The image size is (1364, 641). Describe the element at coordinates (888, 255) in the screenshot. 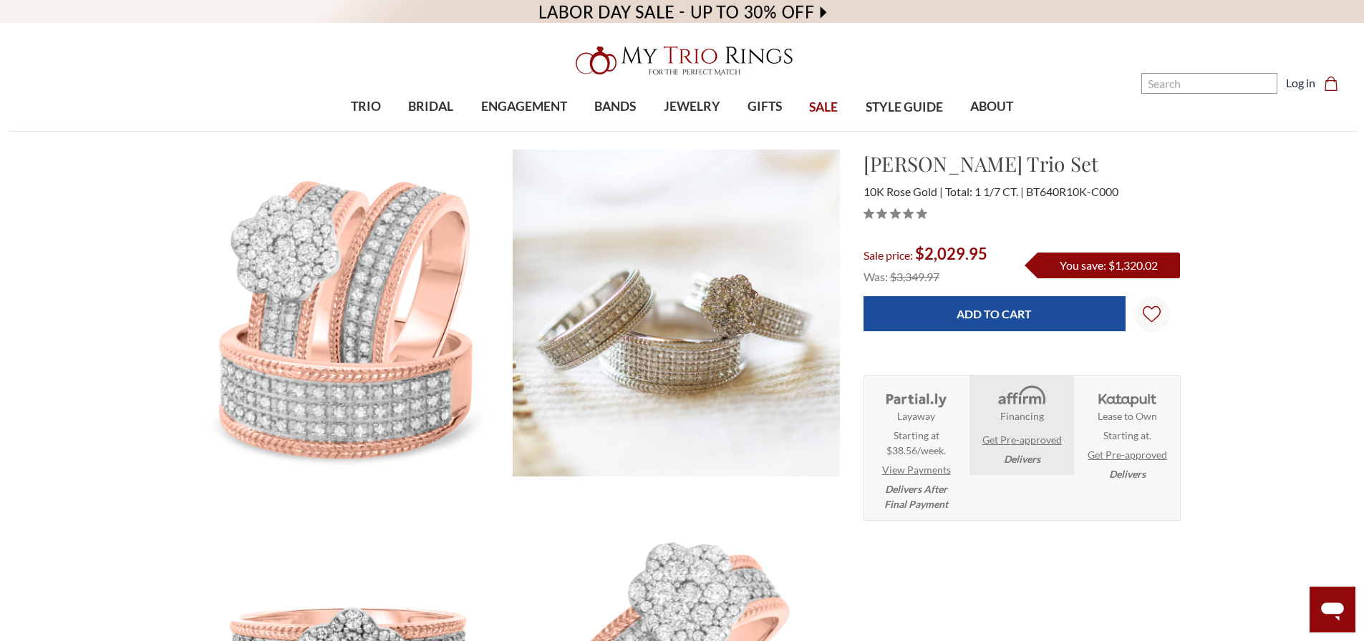

I see `span: Sale price:` at that location.